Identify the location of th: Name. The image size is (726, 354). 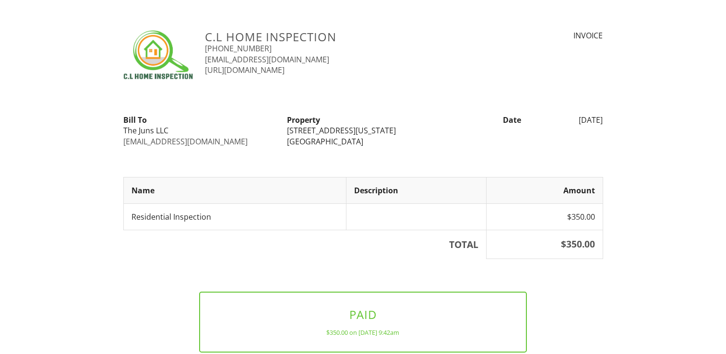
(235, 190).